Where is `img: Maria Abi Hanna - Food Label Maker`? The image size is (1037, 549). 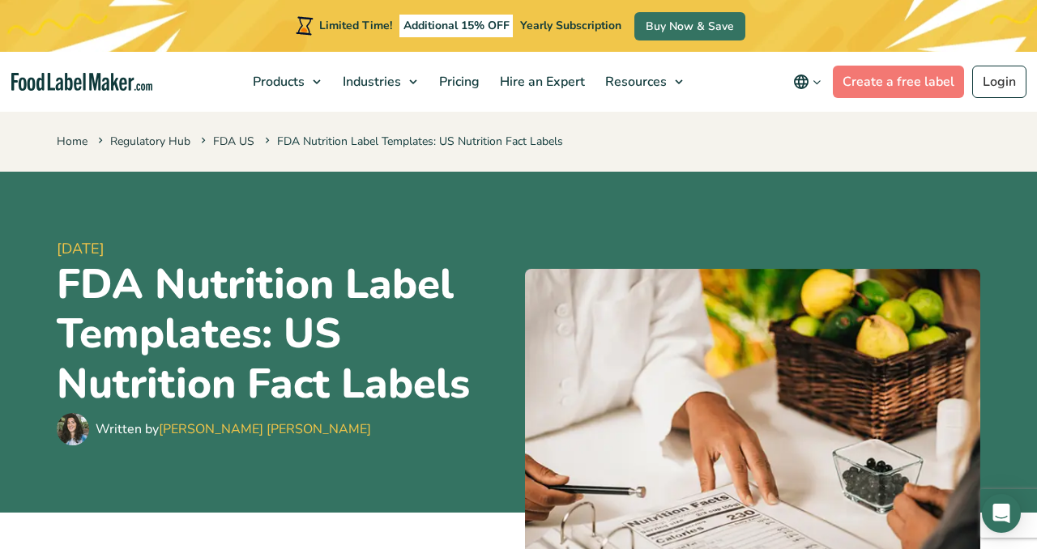
img: Maria Abi Hanna - Food Label Maker is located at coordinates (73, 429).